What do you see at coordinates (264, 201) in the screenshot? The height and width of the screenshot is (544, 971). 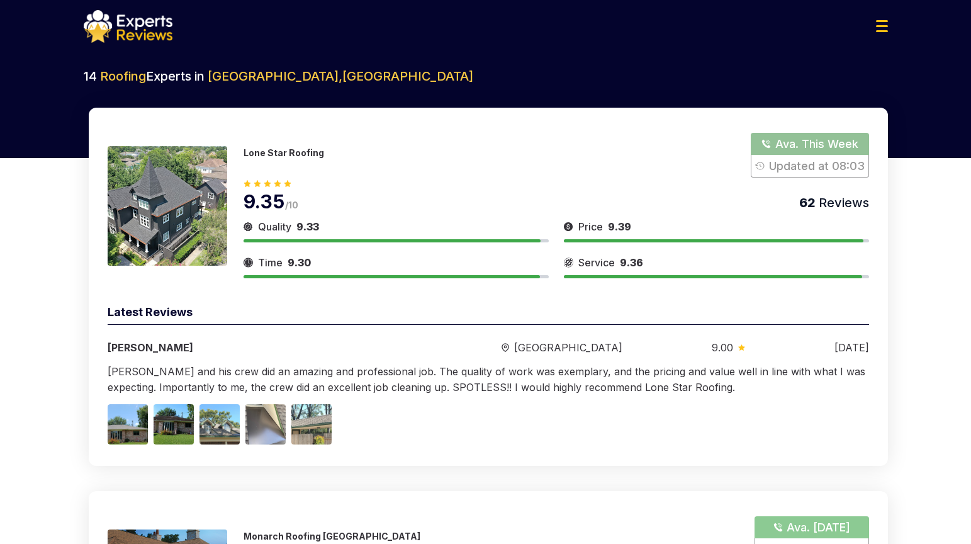 I see `span: 9.35` at bounding box center [264, 201].